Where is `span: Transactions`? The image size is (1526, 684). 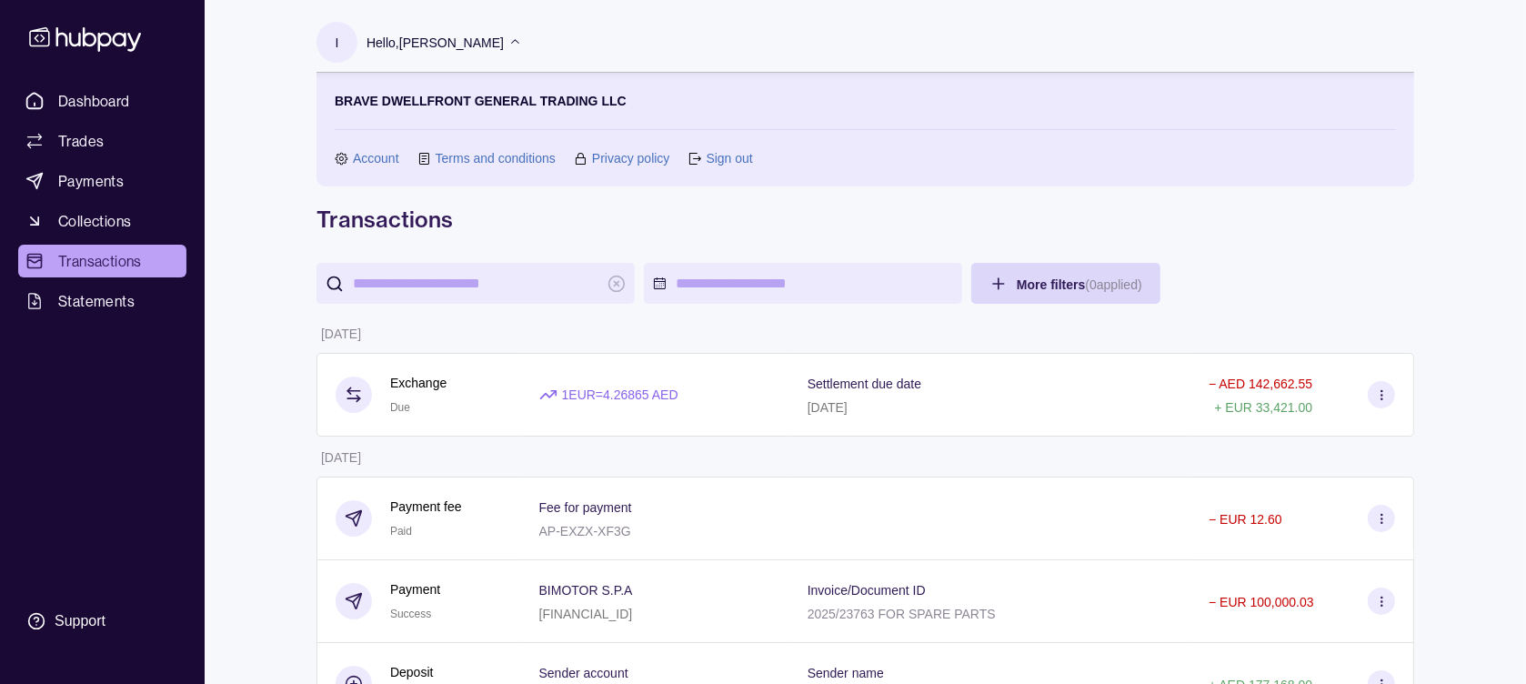
span: Transactions is located at coordinates (100, 261).